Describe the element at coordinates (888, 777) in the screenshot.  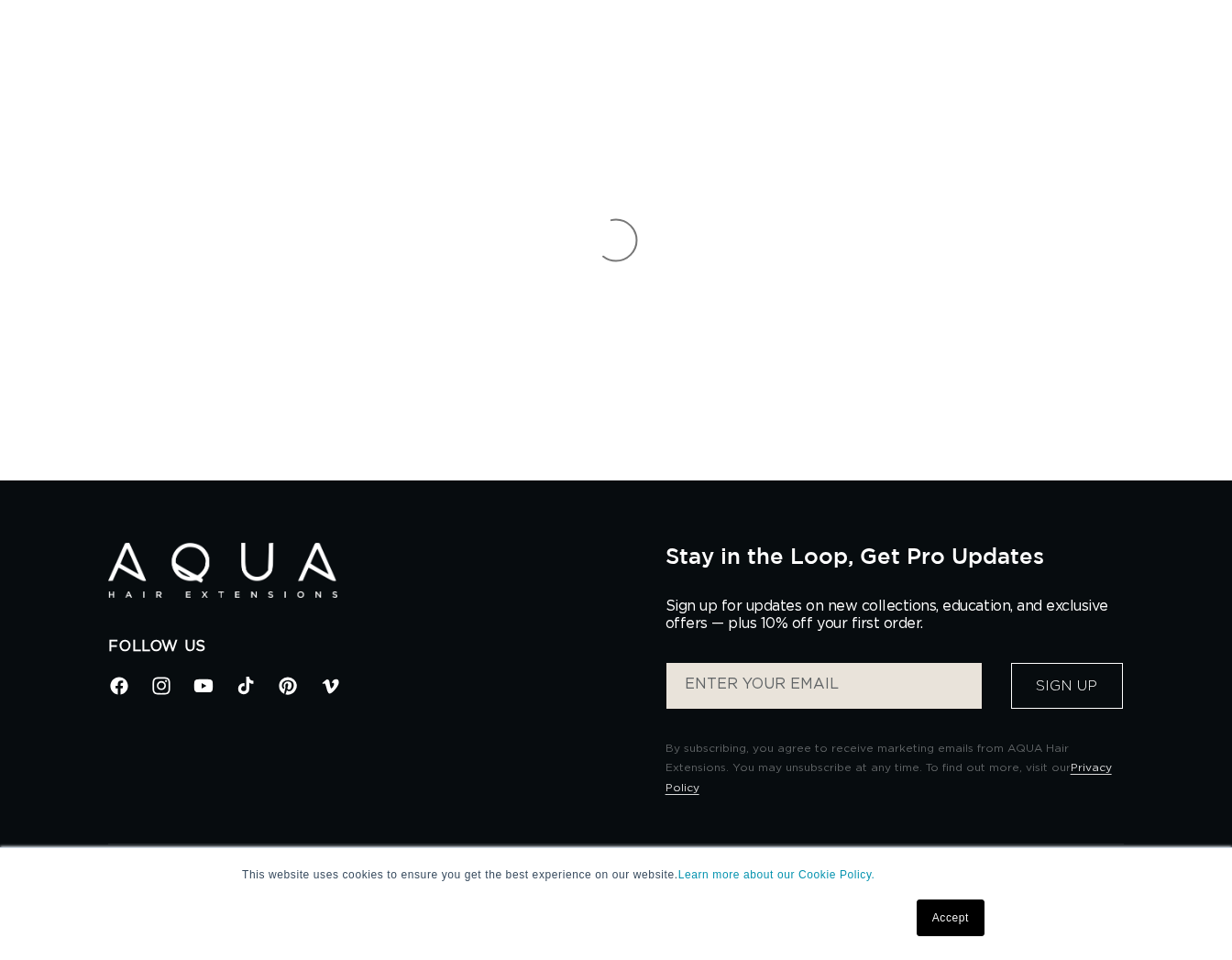
I see `a: Privacy Policy` at that location.